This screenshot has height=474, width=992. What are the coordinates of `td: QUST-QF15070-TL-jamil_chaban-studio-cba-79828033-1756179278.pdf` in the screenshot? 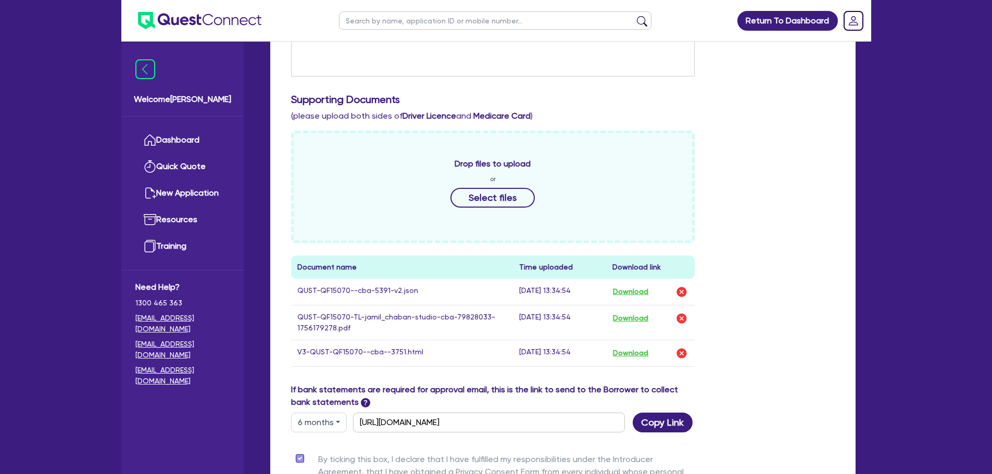 It's located at (402, 322).